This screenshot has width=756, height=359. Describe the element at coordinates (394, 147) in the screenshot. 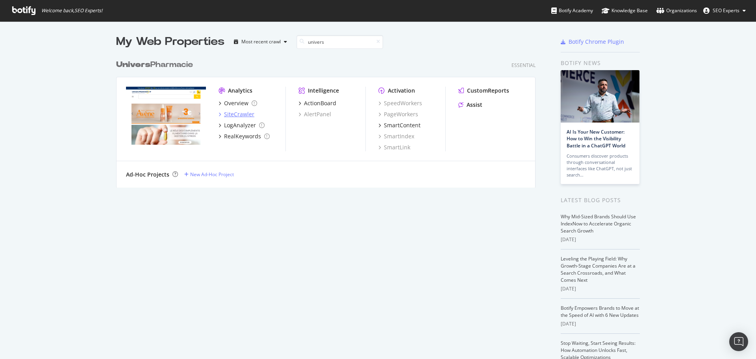

I see `div: SmartLink` at that location.